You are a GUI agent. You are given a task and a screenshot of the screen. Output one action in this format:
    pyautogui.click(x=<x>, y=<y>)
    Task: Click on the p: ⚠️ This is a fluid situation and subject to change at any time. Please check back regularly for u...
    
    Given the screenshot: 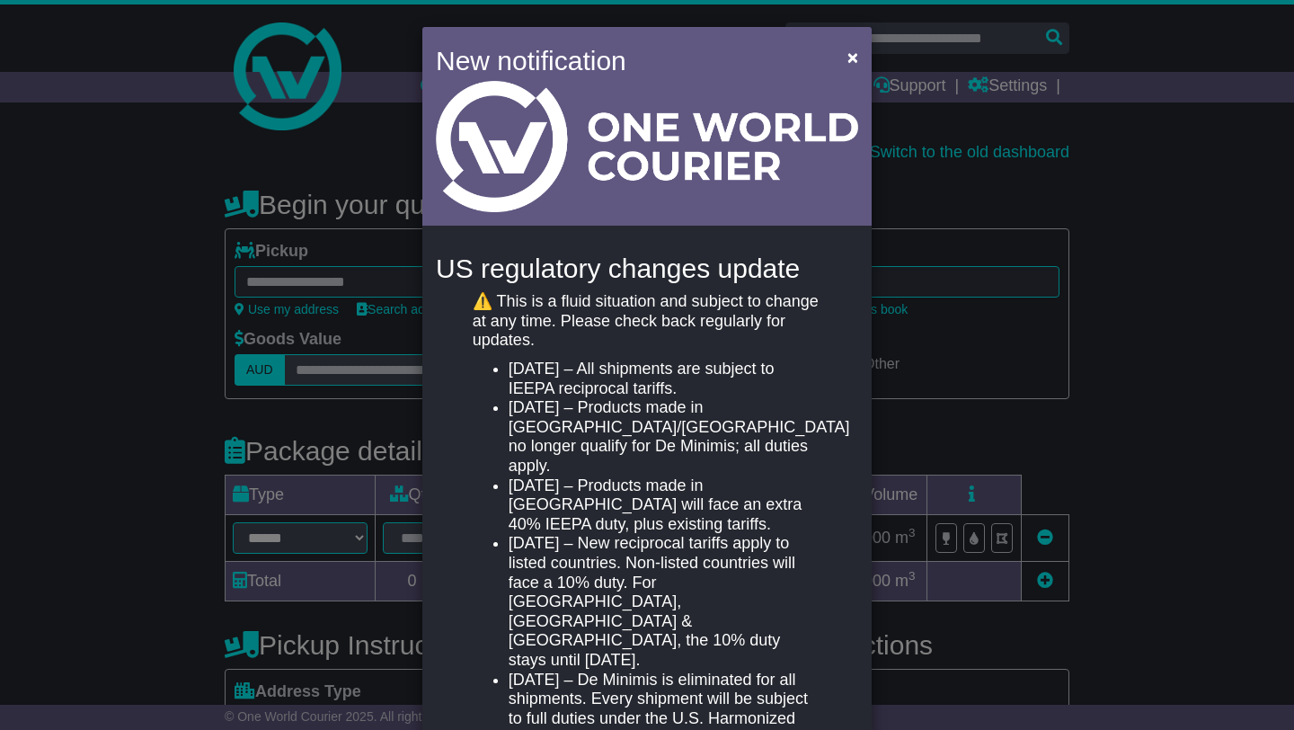 What is the action you would take?
    pyautogui.click(x=647, y=321)
    